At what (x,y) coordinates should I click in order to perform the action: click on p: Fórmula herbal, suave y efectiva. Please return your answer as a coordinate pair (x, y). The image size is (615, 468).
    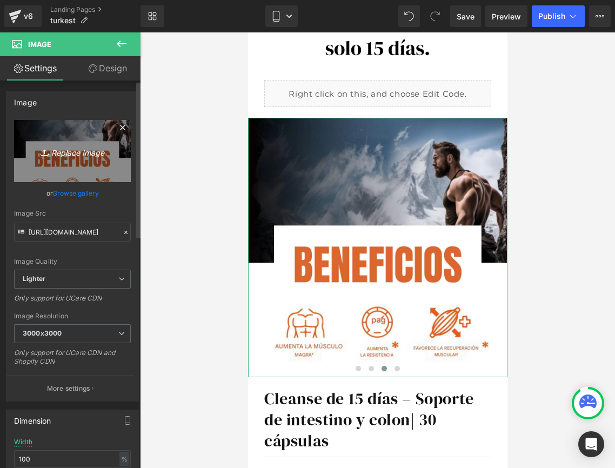
    Looking at the image, I should click on (146, 442).